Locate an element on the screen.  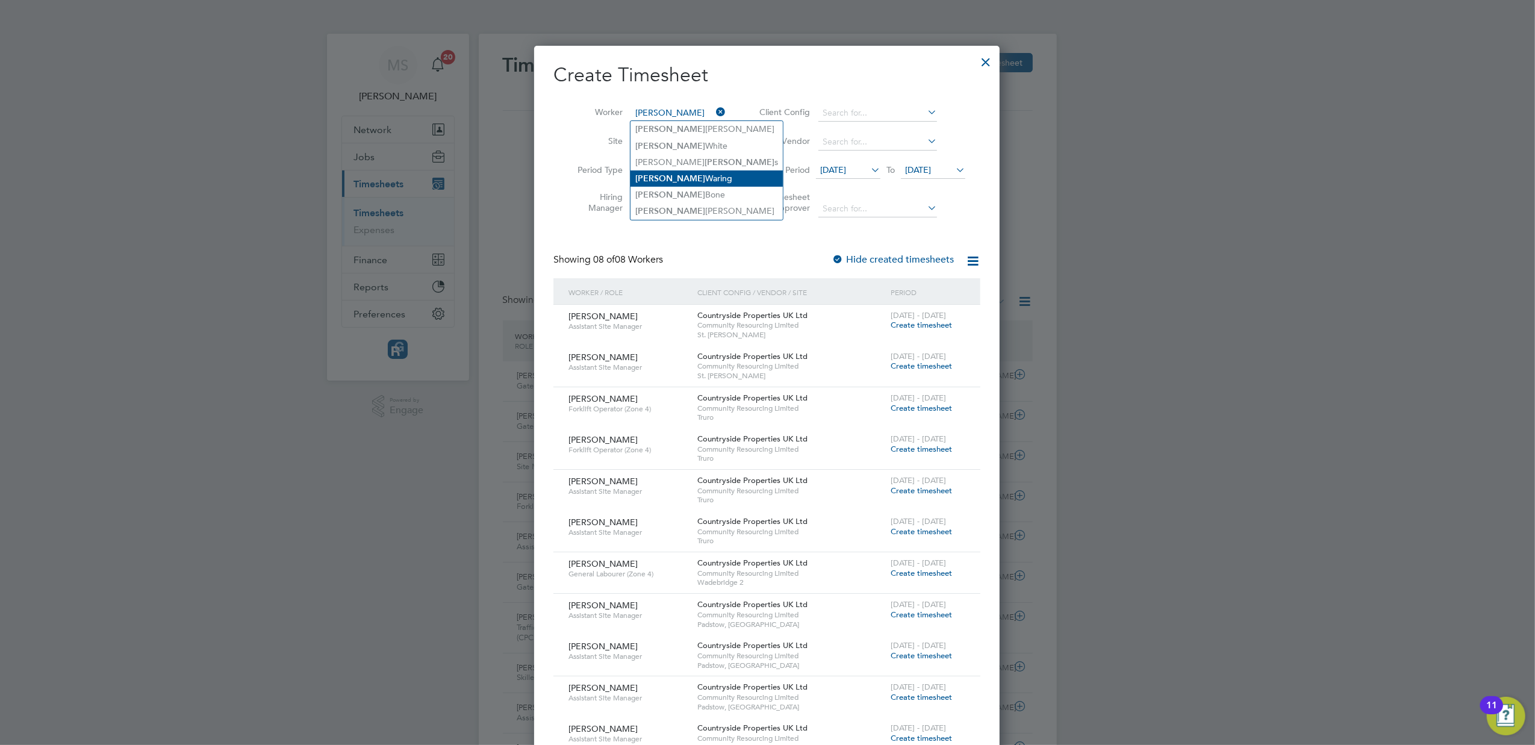
label: Hiring Manager is located at coordinates (596, 202).